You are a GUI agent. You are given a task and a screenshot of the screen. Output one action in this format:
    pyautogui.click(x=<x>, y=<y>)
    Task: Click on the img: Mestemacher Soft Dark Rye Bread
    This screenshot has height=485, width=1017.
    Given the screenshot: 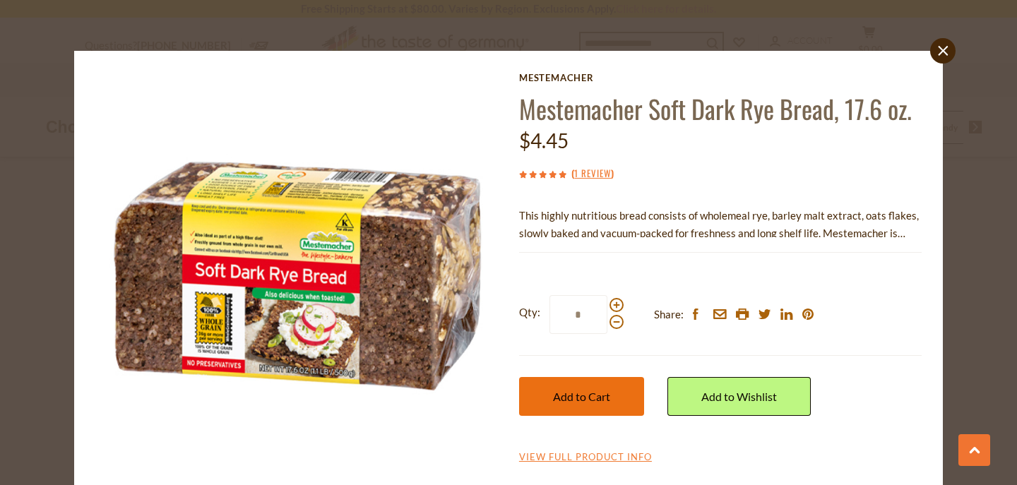 What is the action you would take?
    pyautogui.click(x=297, y=273)
    